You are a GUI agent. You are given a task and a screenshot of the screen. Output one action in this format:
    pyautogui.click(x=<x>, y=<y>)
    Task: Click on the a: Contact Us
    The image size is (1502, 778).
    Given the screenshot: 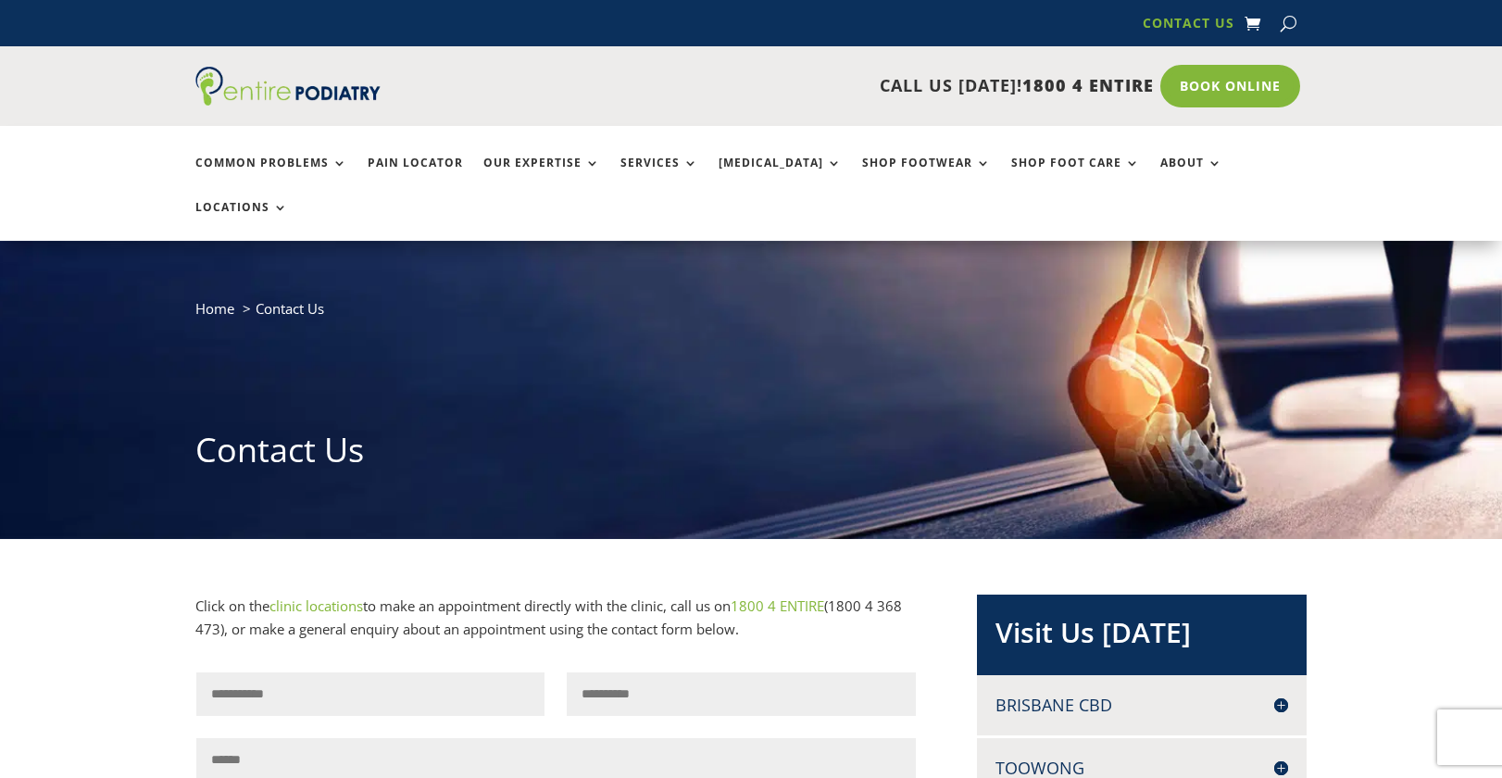 What is the action you would take?
    pyautogui.click(x=1188, y=27)
    